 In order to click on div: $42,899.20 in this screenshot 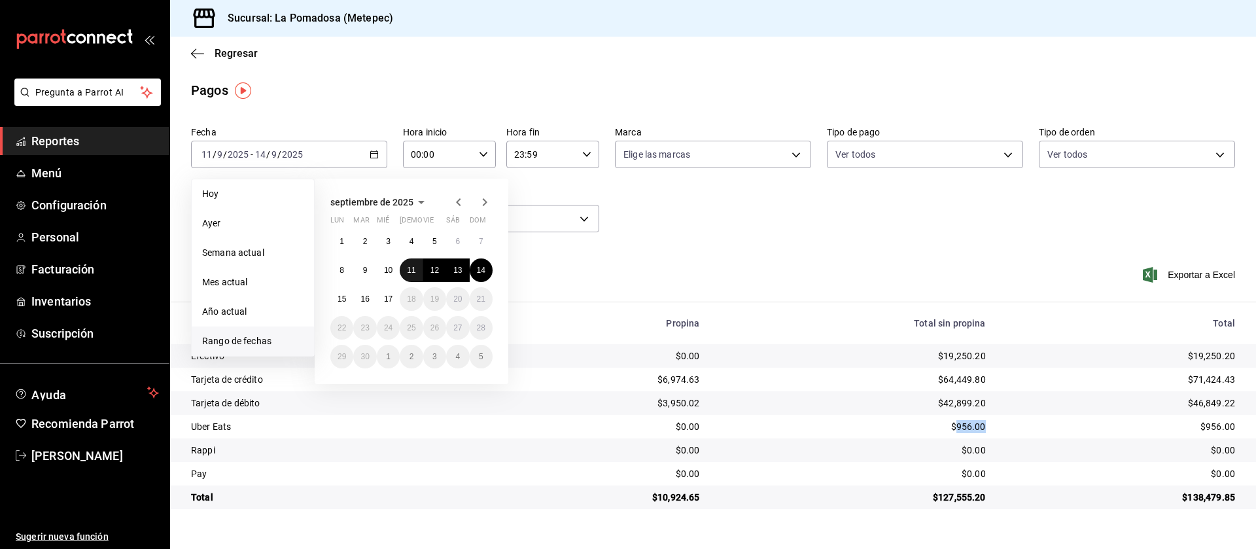, I will do `click(852, 403)`.